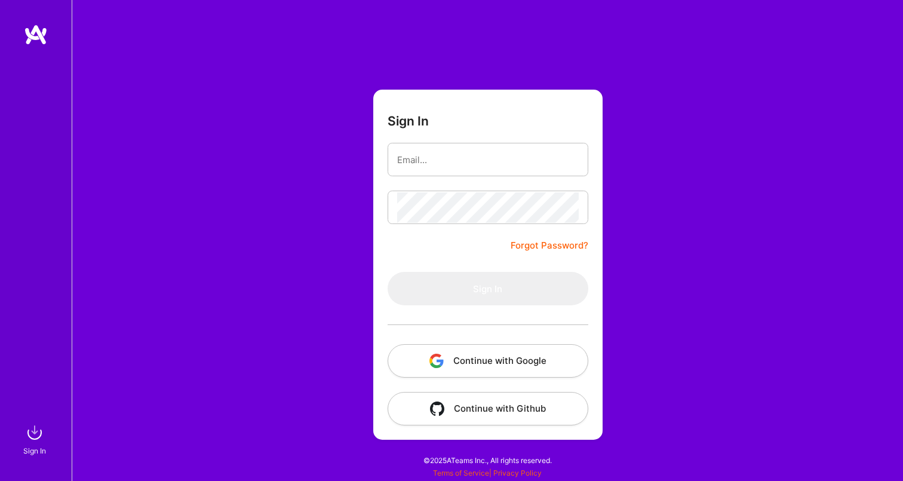 The image size is (903, 481). What do you see at coordinates (488, 409) in the screenshot?
I see `button: Continue with Github` at bounding box center [488, 409].